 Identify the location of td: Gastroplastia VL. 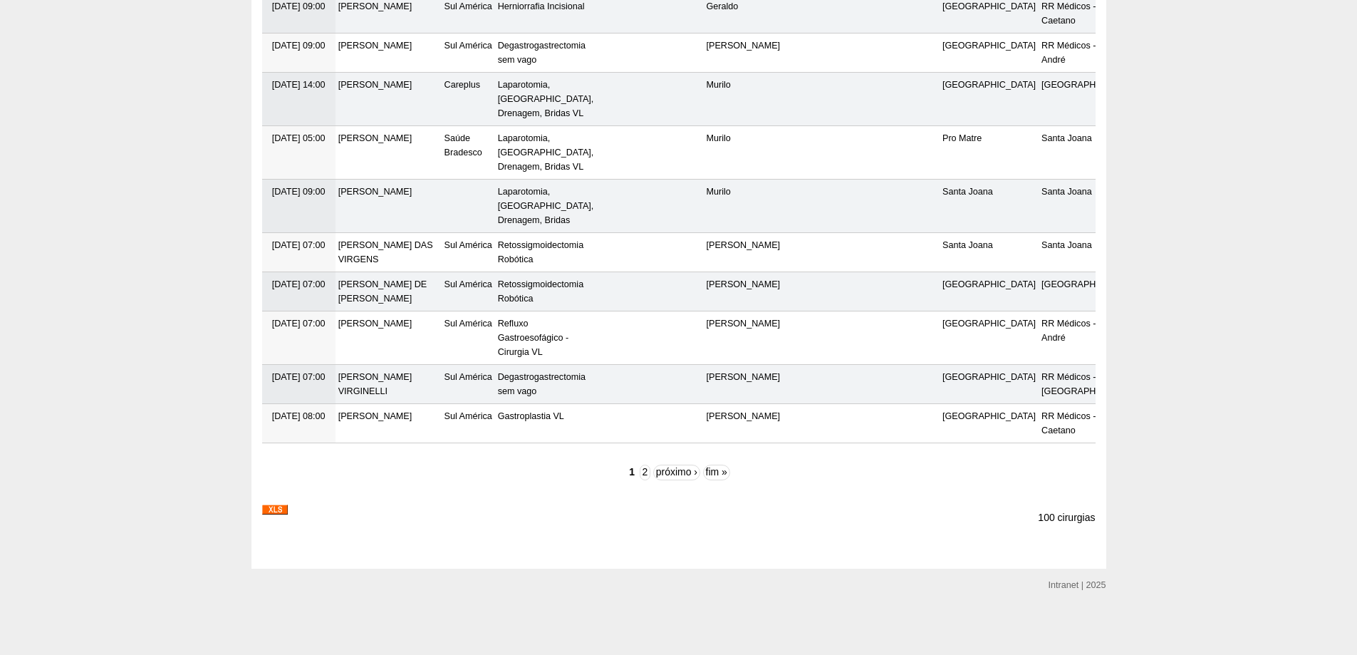
(546, 423).